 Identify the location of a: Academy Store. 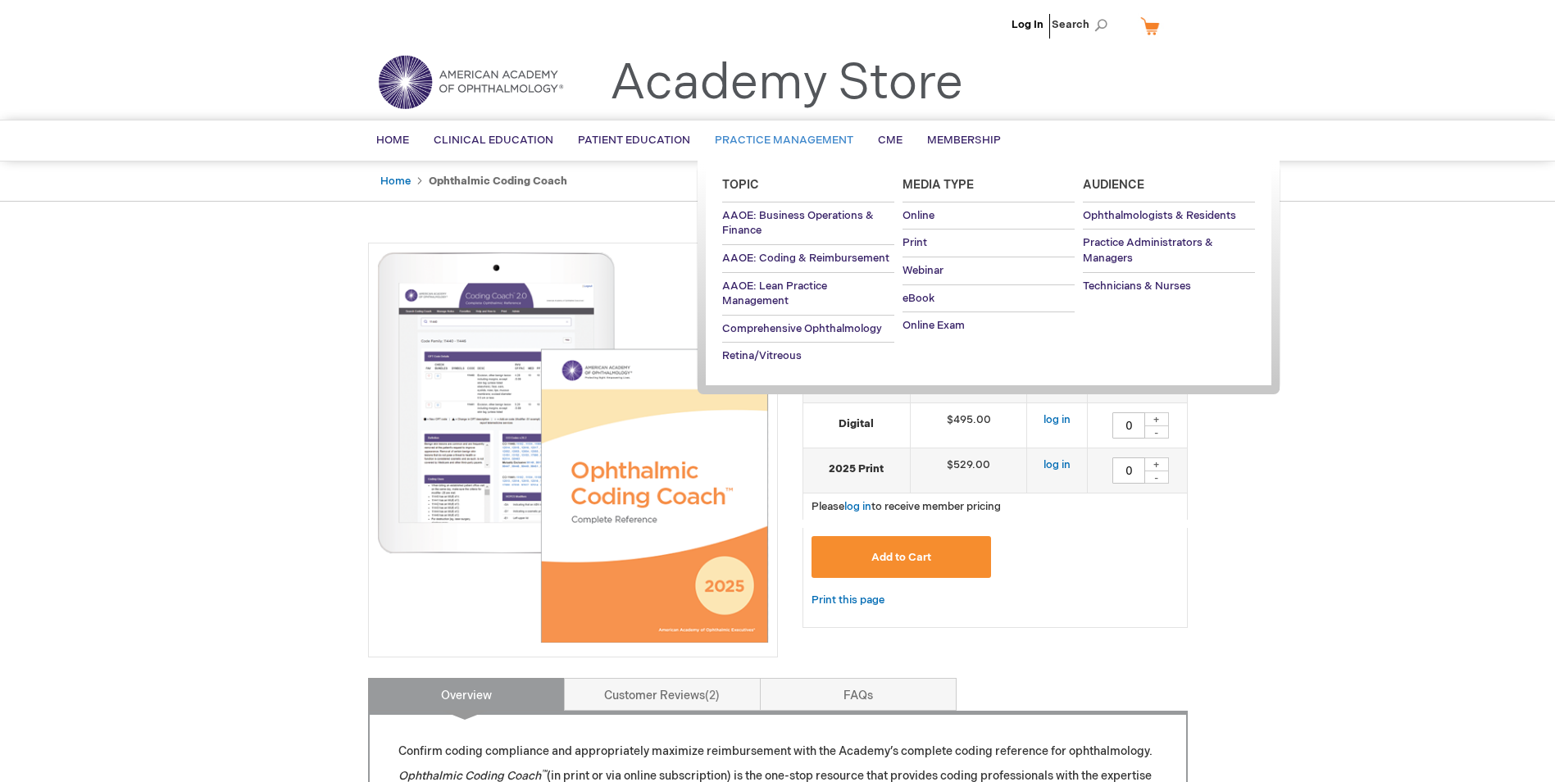
(786, 84).